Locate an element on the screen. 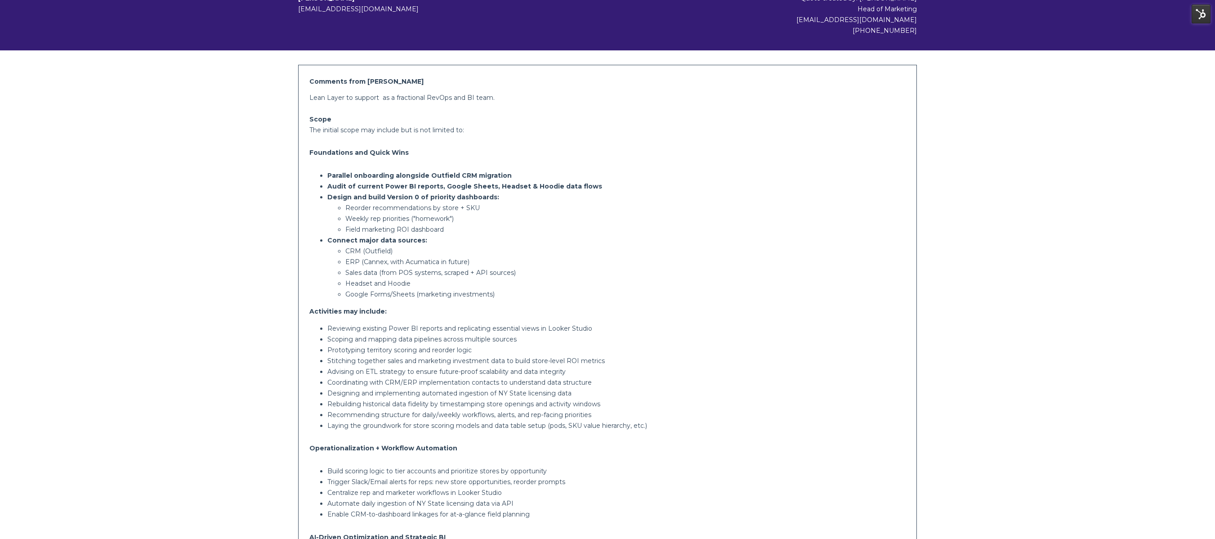  p: Coordinating with CRM/ERP implementation contacts to understand data structure is located at coordinates (616, 382).